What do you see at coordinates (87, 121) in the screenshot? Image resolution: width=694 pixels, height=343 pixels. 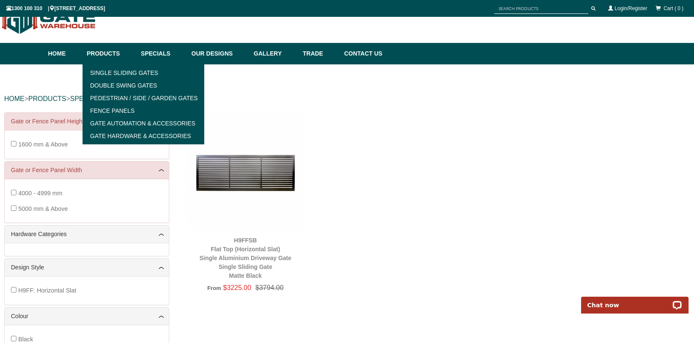 I see `a: Gate or Fence Panel Height` at bounding box center [87, 121].